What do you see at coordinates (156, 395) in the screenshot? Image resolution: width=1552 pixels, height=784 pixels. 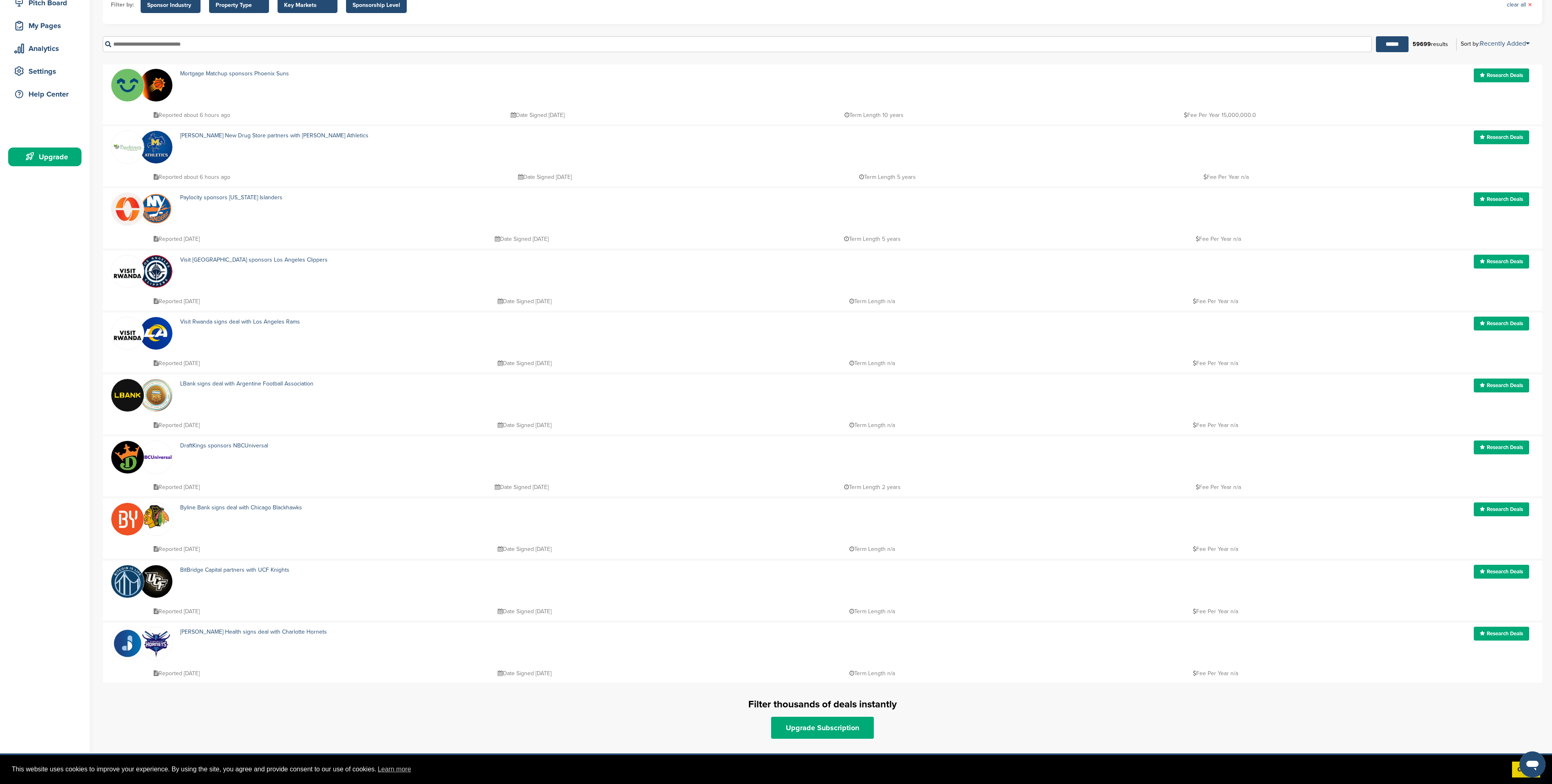 I see `img: Mekkrcj8 400x400` at bounding box center [156, 395].